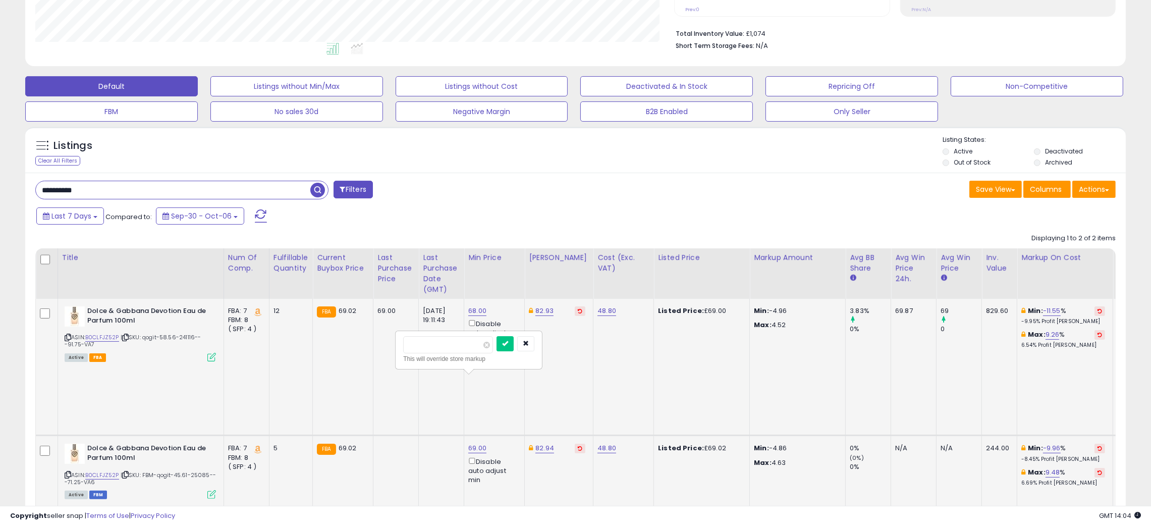  I want to click on div: ASIN:, so click(140, 470).